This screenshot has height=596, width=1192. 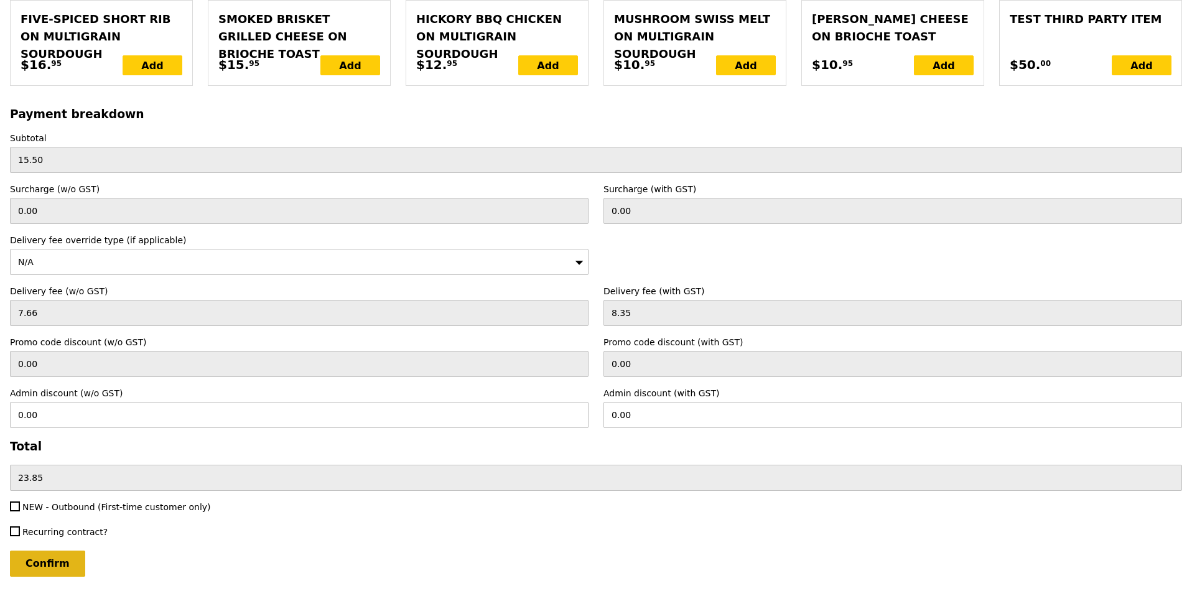 What do you see at coordinates (893, 342) in the screenshot?
I see `label: Promo code discount (with GST)` at bounding box center [893, 342].